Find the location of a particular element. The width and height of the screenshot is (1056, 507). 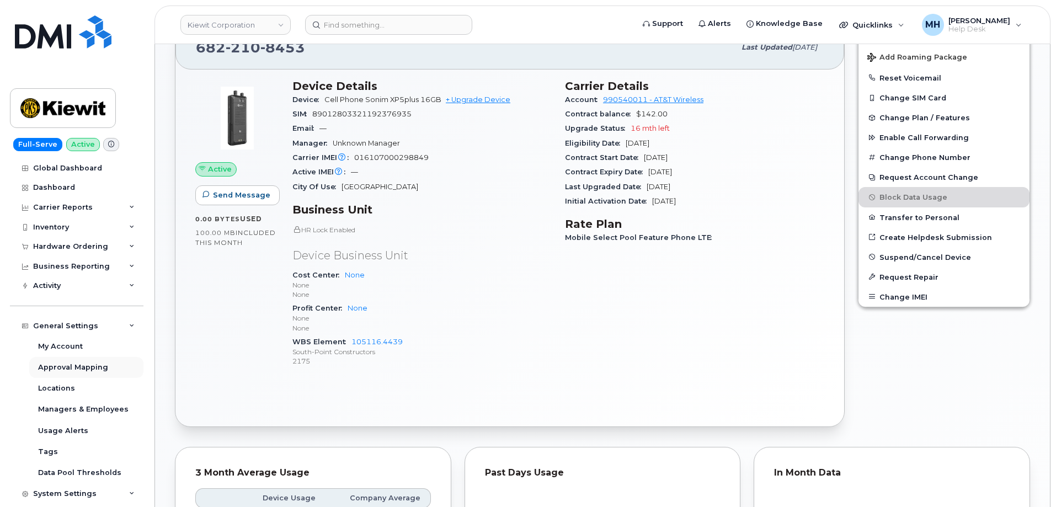

span: Manager is located at coordinates (312, 143).